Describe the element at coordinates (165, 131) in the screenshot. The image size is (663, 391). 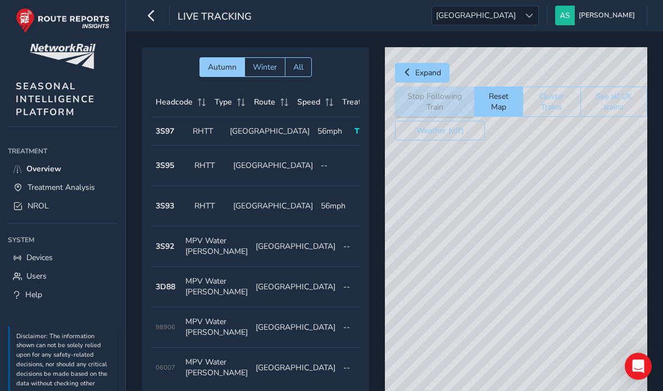
I see `strong: 3S97` at that location.